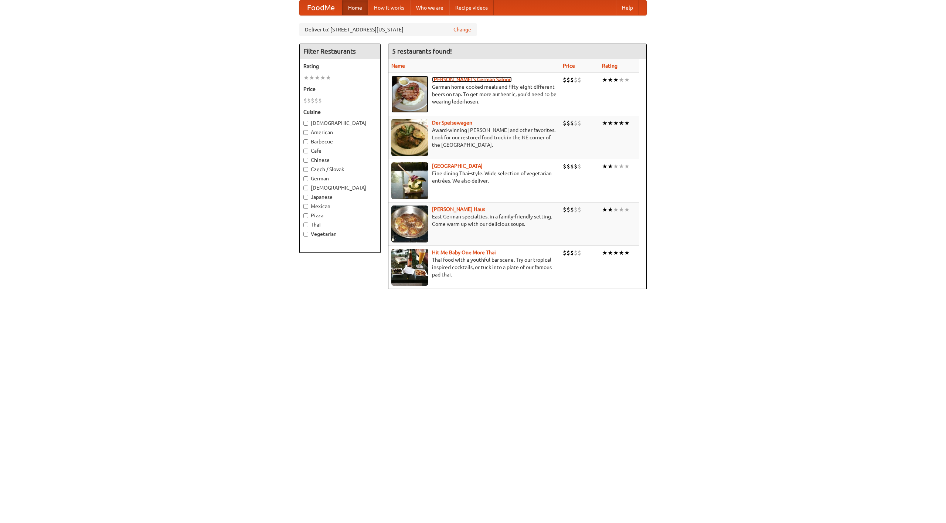 Image resolution: width=946 pixels, height=523 pixels. What do you see at coordinates (340, 206) in the screenshot?
I see `label: Mexican` at bounding box center [340, 206].